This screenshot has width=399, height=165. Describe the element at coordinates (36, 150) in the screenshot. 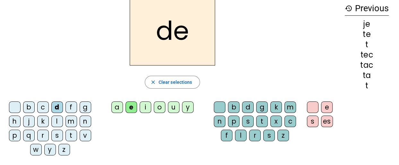

I see `div: w` at that location.